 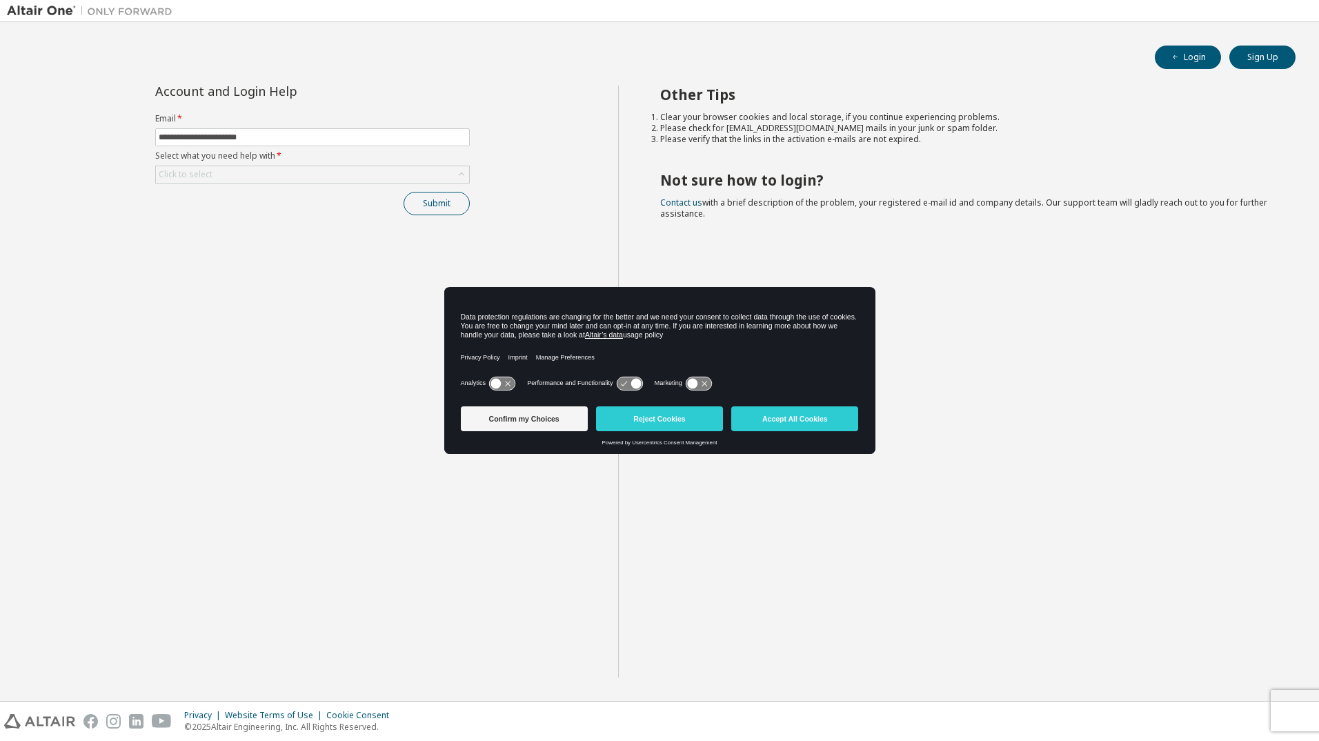 I want to click on div: Privacy, so click(x=204, y=715).